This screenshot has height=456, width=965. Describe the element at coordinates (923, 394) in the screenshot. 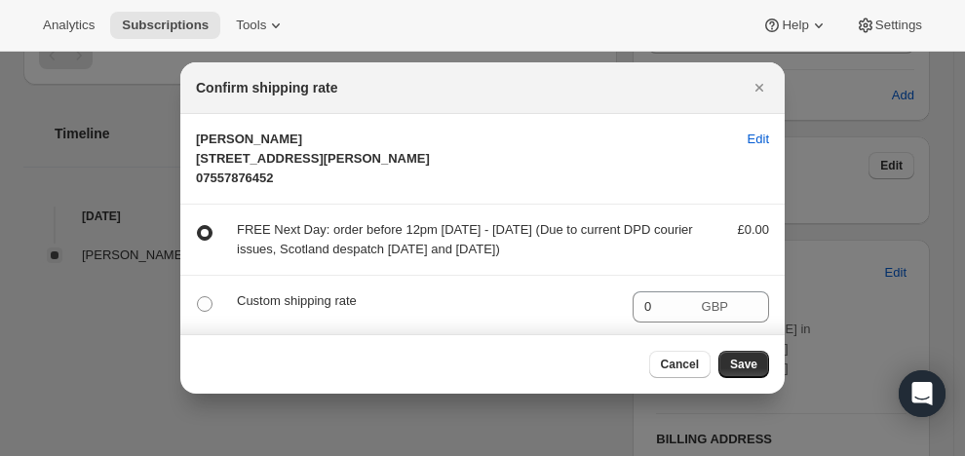

I see `div: Open Intercom Messenger` at that location.